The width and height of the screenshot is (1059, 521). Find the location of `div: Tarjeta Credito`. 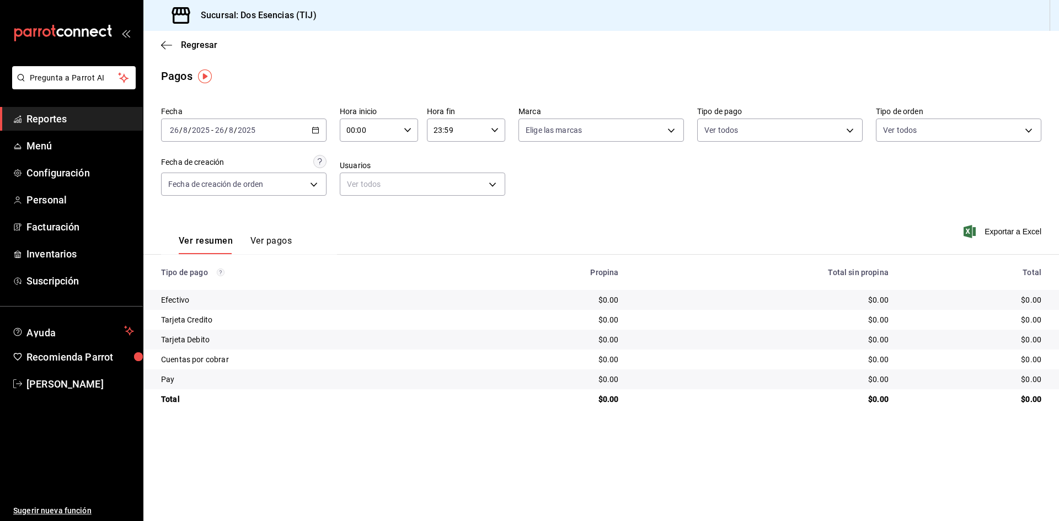

div: Tarjeta Credito is located at coordinates (311, 320).